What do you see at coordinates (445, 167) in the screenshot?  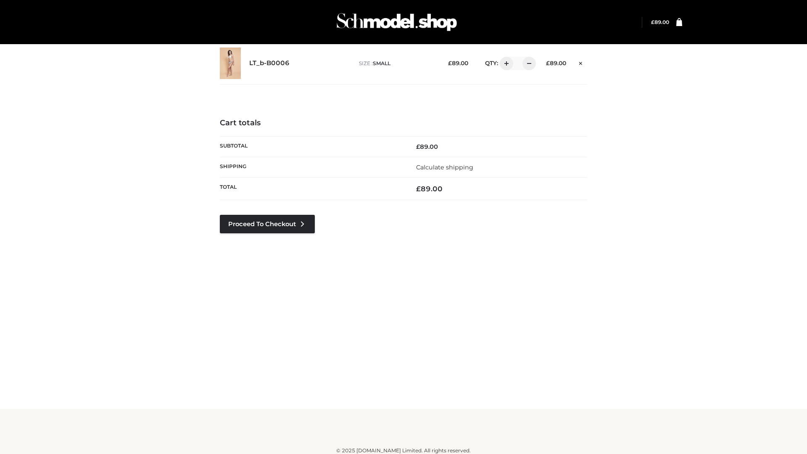 I see `a: Calculate shipping` at bounding box center [445, 167].